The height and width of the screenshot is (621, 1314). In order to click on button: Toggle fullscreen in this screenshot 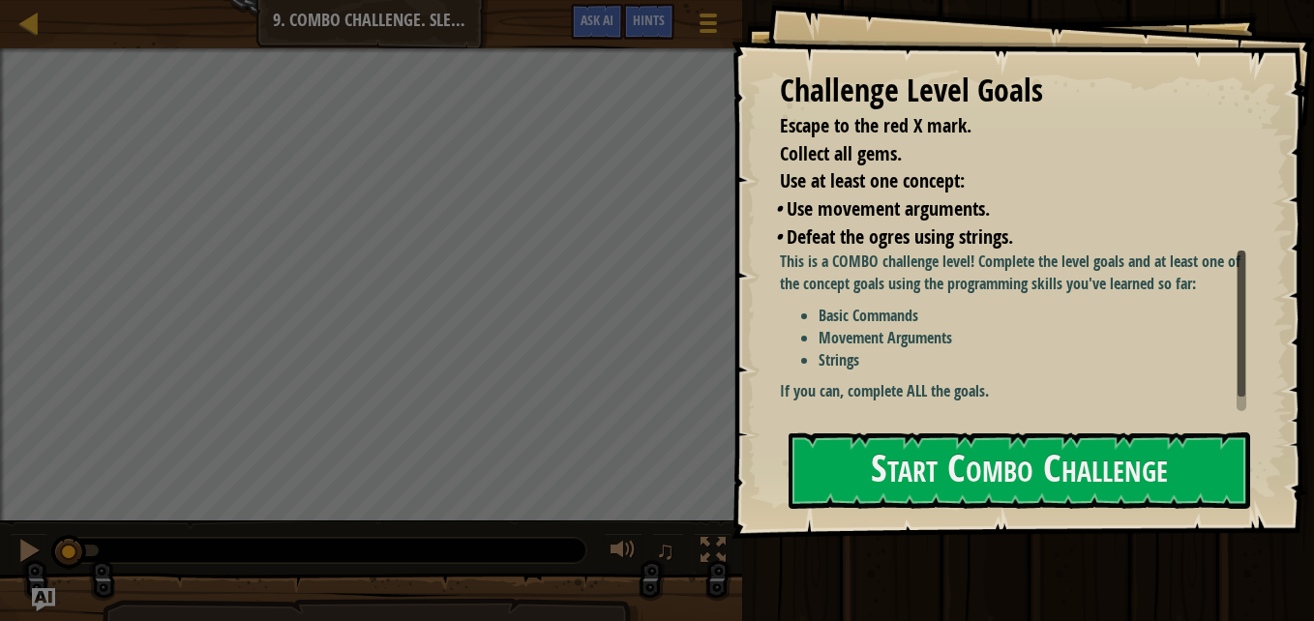, I will do `click(713, 553)`.